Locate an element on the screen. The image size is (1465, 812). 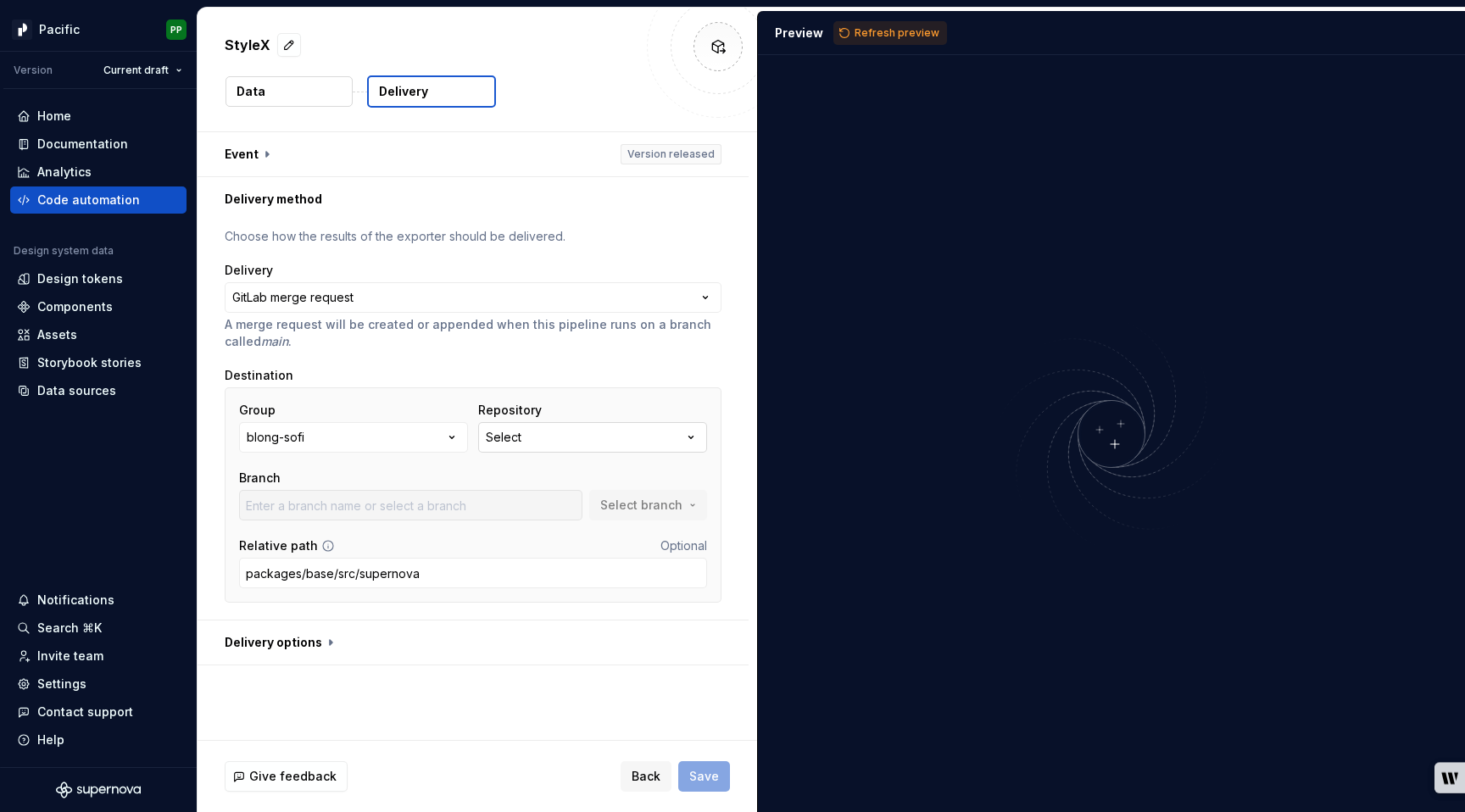
p: Delivery is located at coordinates (403, 91).